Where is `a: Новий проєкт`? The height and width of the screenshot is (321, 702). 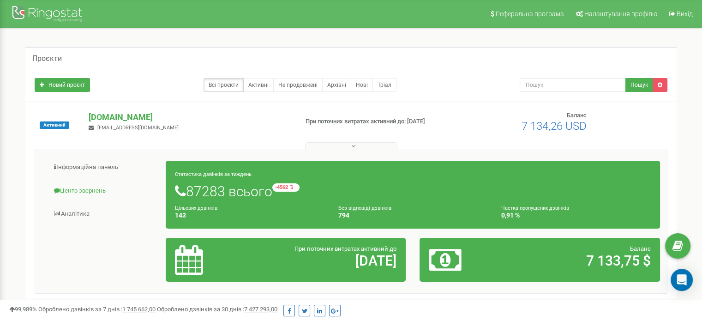
a: Новий проєкт is located at coordinates (62, 85).